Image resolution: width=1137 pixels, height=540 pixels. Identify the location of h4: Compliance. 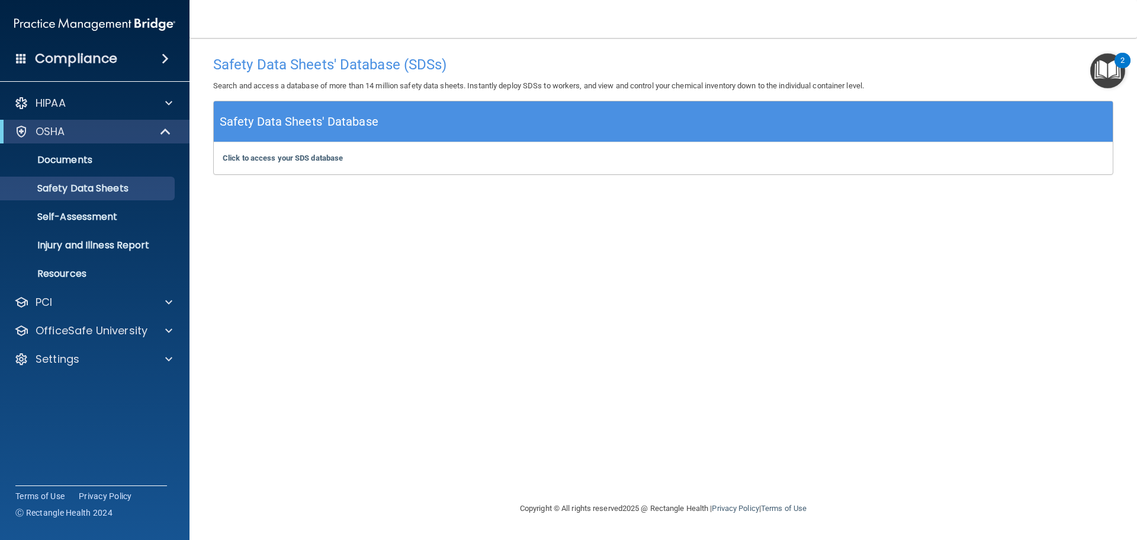
(76, 59).